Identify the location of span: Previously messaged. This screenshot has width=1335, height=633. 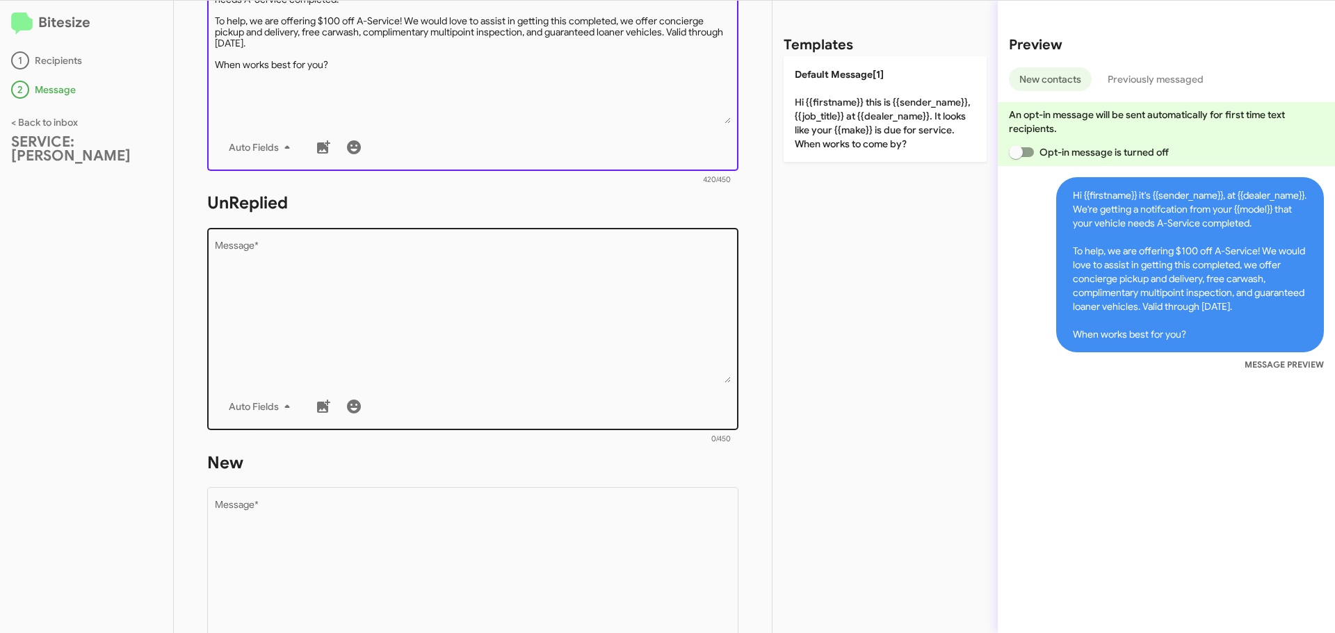
(1155, 79).